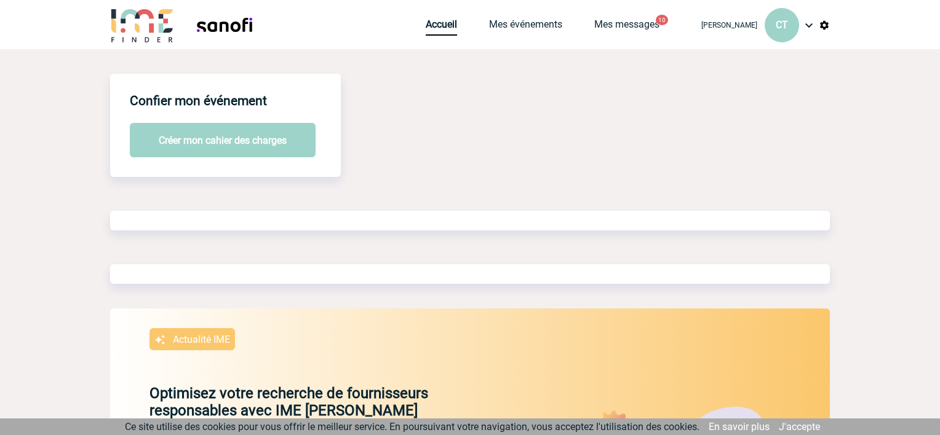 This screenshot has height=435, width=940. What do you see at coordinates (198, 101) in the screenshot?
I see `h4: Confier mon événement` at bounding box center [198, 101].